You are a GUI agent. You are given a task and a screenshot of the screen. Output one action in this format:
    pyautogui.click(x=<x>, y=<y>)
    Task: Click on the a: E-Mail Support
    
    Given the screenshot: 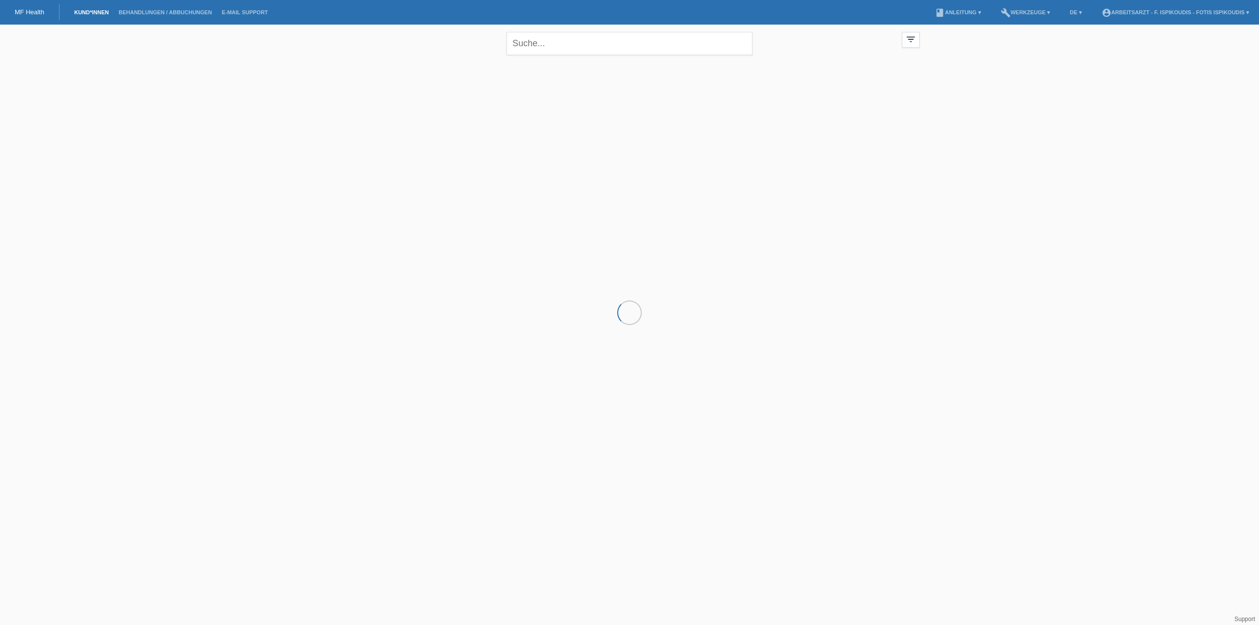 What is the action you would take?
    pyautogui.click(x=245, y=12)
    